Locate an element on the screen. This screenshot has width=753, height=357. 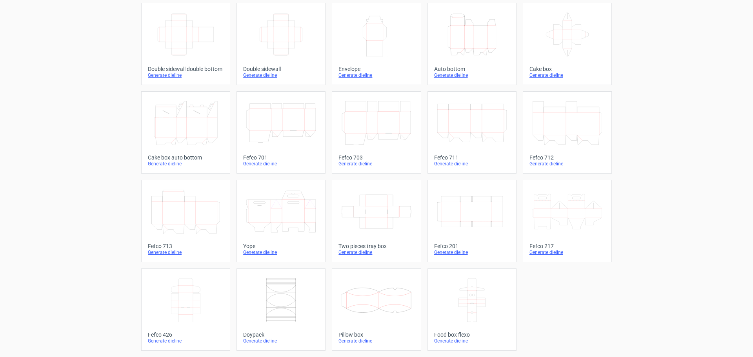
div: Auto bottom is located at coordinates (472, 69).